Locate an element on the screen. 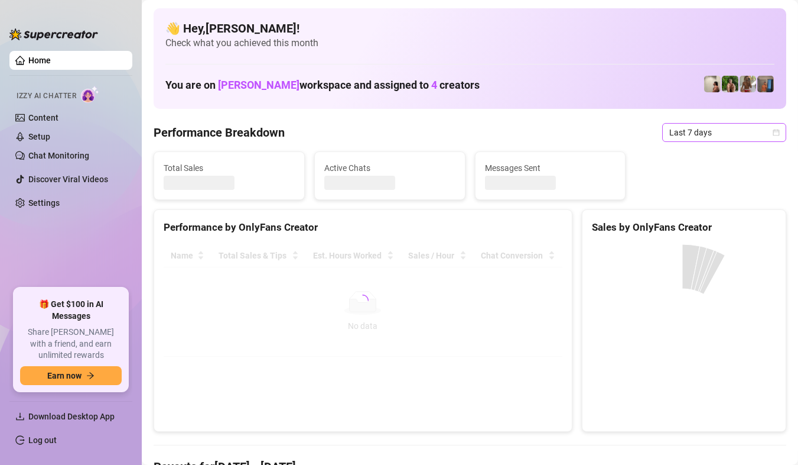 The image size is (798, 465). span: Download Desktop App is located at coordinates (72, 416).